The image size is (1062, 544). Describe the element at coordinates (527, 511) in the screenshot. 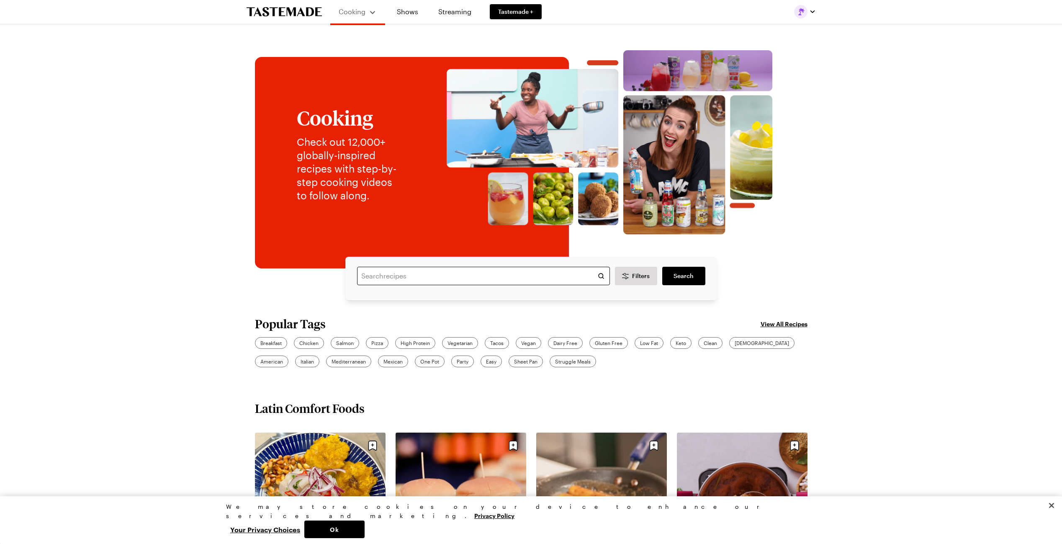

I see `div: We may store cookies on your device to enhance our services and marketing.` at that location.